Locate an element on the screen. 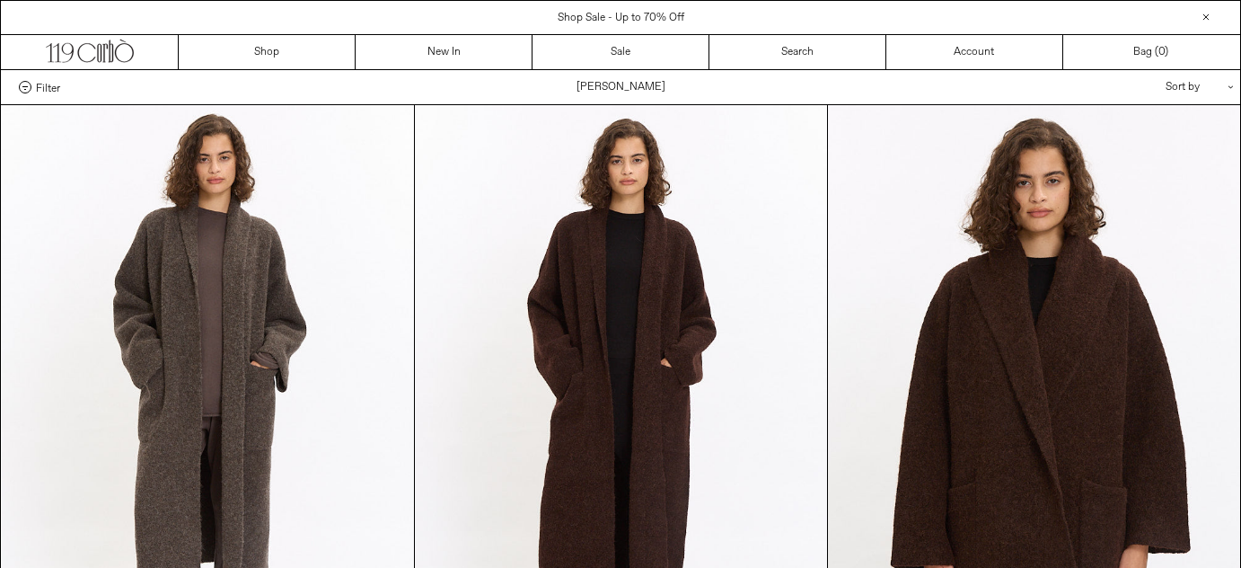 The image size is (1241, 568). a: New In is located at coordinates (444, 52).